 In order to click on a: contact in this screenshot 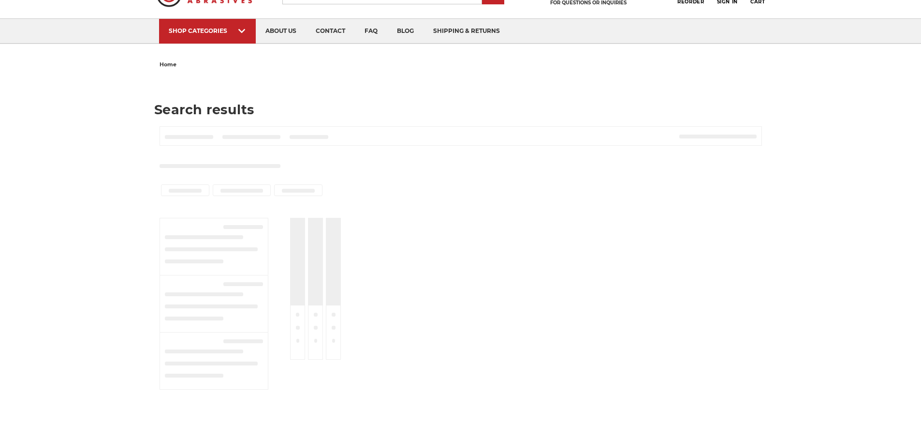, I will do `click(330, 31)`.